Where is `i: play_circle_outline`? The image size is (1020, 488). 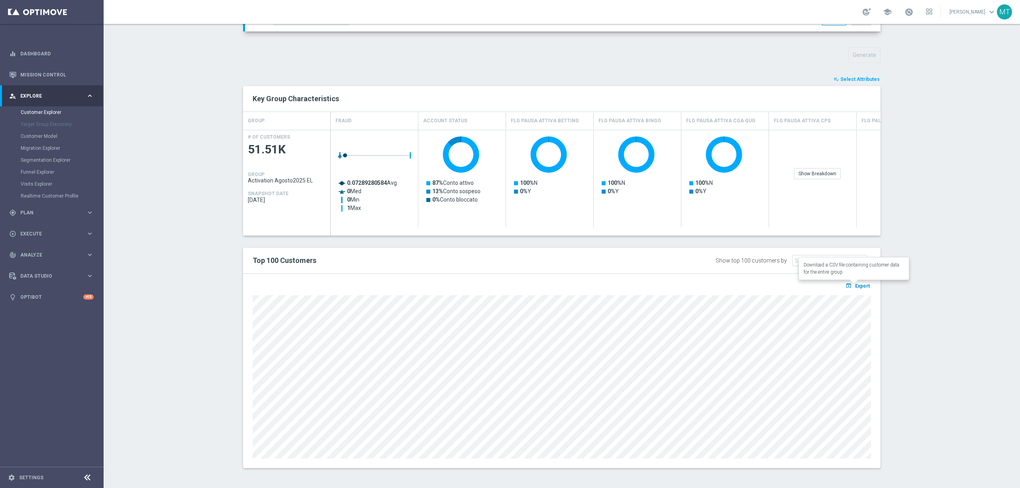
i: play_circle_outline is located at coordinates (13, 234).